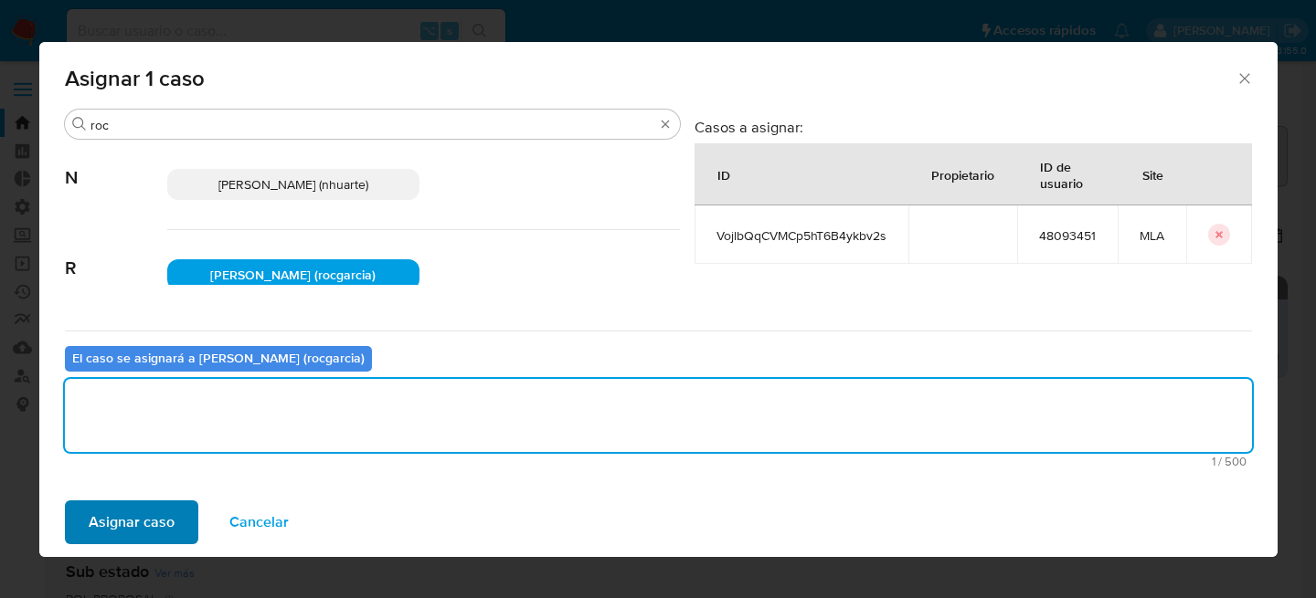  What do you see at coordinates (116, 164) in the screenshot?
I see `span: N` at bounding box center [116, 164].